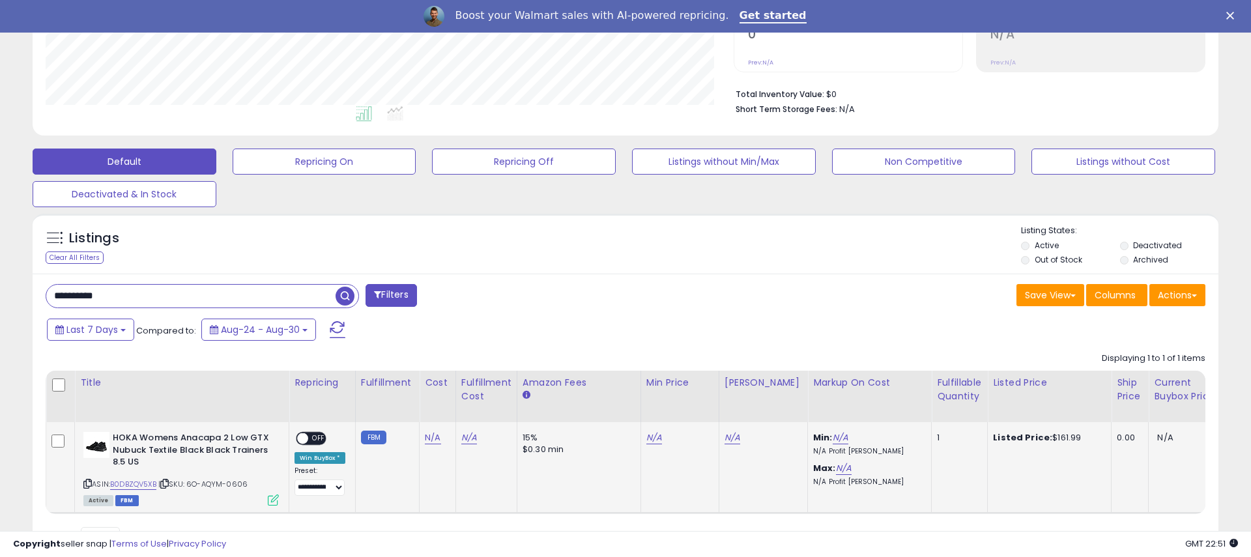 The height and width of the screenshot is (557, 1251). I want to click on div: Fulfillment Cost, so click(486, 390).